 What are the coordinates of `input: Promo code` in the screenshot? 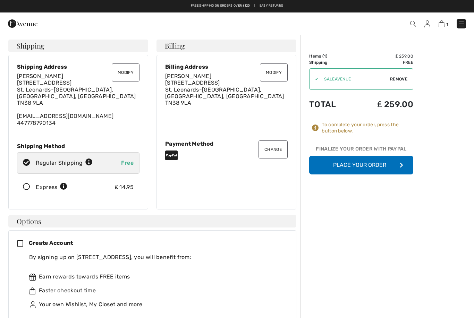 It's located at (354, 79).